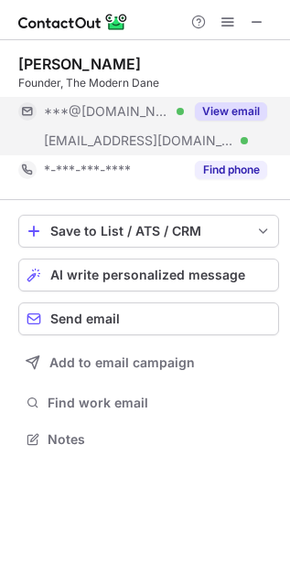 The image size is (290, 582). Describe the element at coordinates (147, 275) in the screenshot. I see `span: AI write personalized message` at that location.